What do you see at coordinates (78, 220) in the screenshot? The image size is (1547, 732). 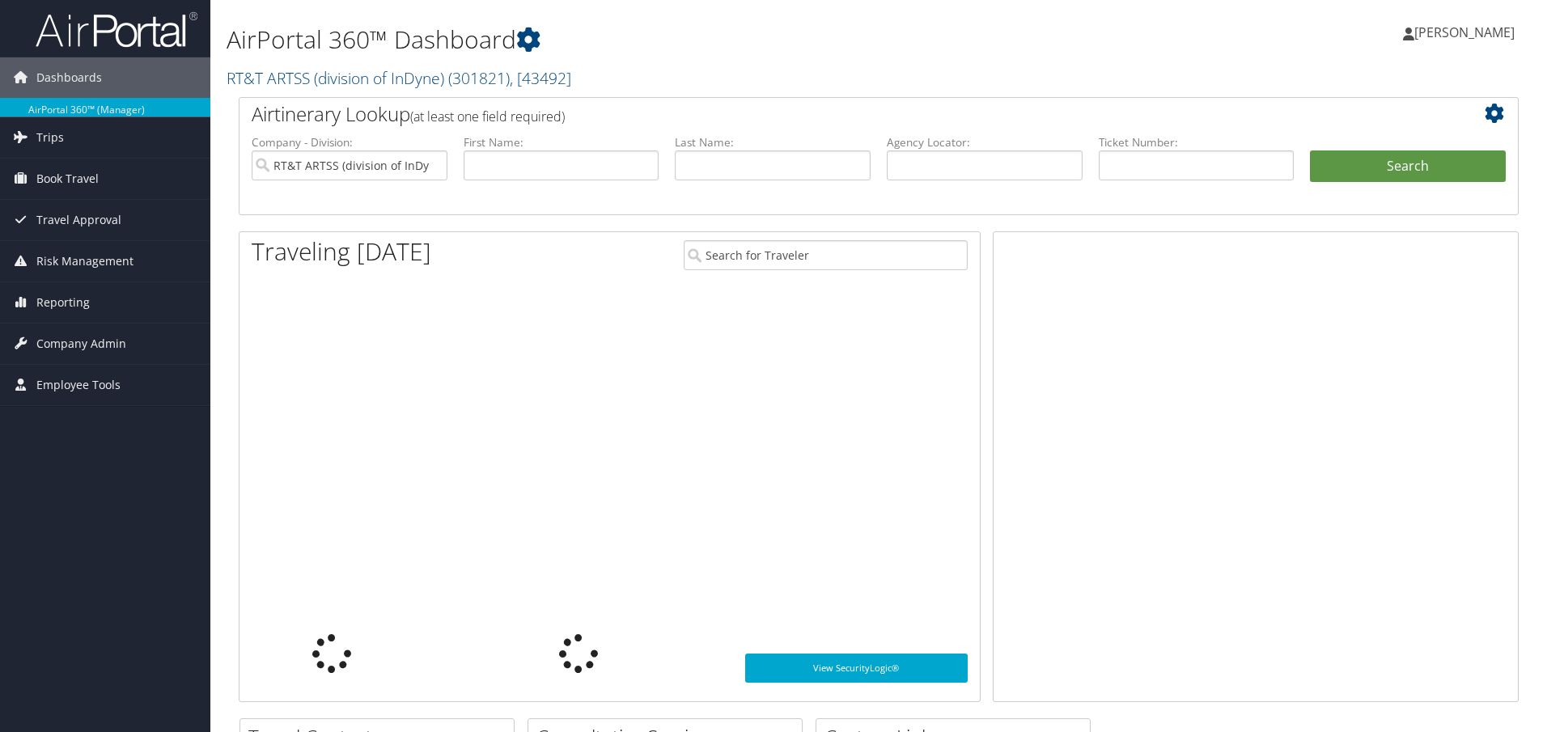 I see `span: Travel Approval` at bounding box center [78, 220].